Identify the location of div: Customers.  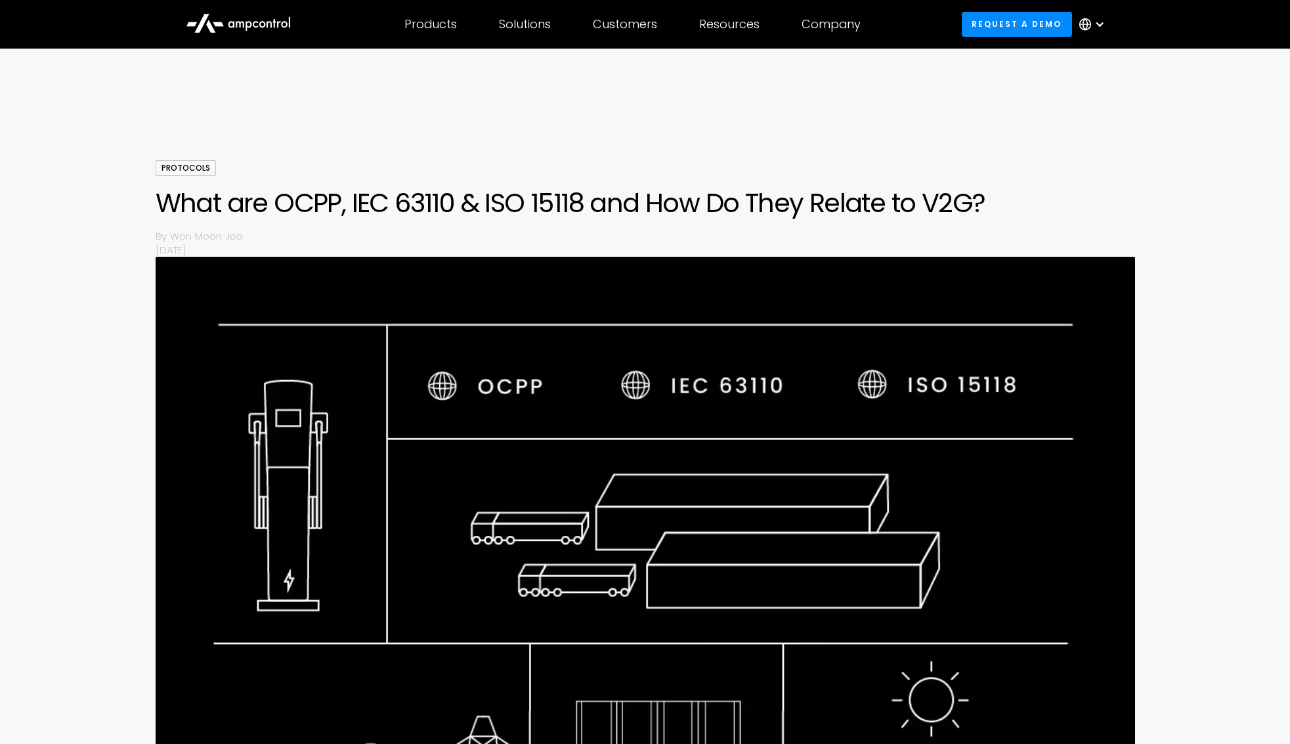
(625, 24).